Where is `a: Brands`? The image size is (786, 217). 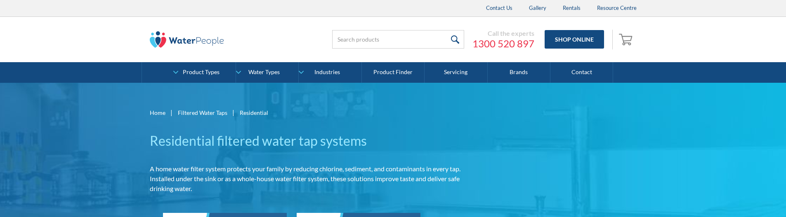 a: Brands is located at coordinates (519, 73).